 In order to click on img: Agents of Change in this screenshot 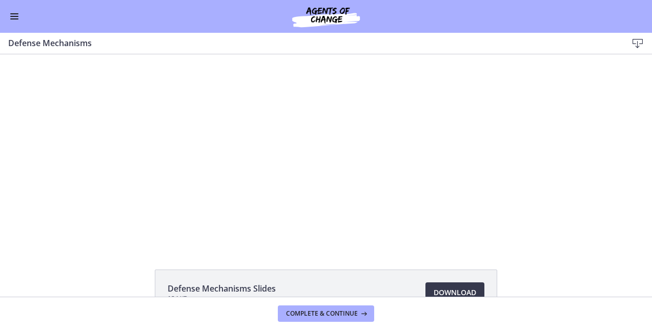, I will do `click(326, 16)`.